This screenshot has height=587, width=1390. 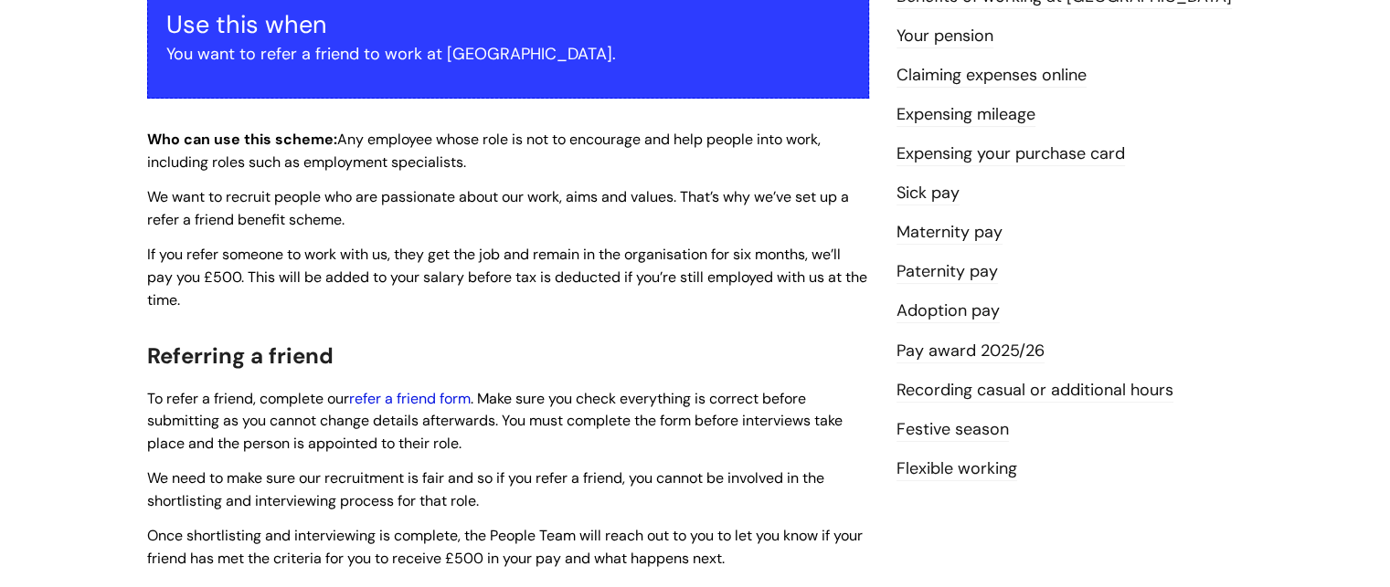 I want to click on a: refer a friend form, so click(x=409, y=398).